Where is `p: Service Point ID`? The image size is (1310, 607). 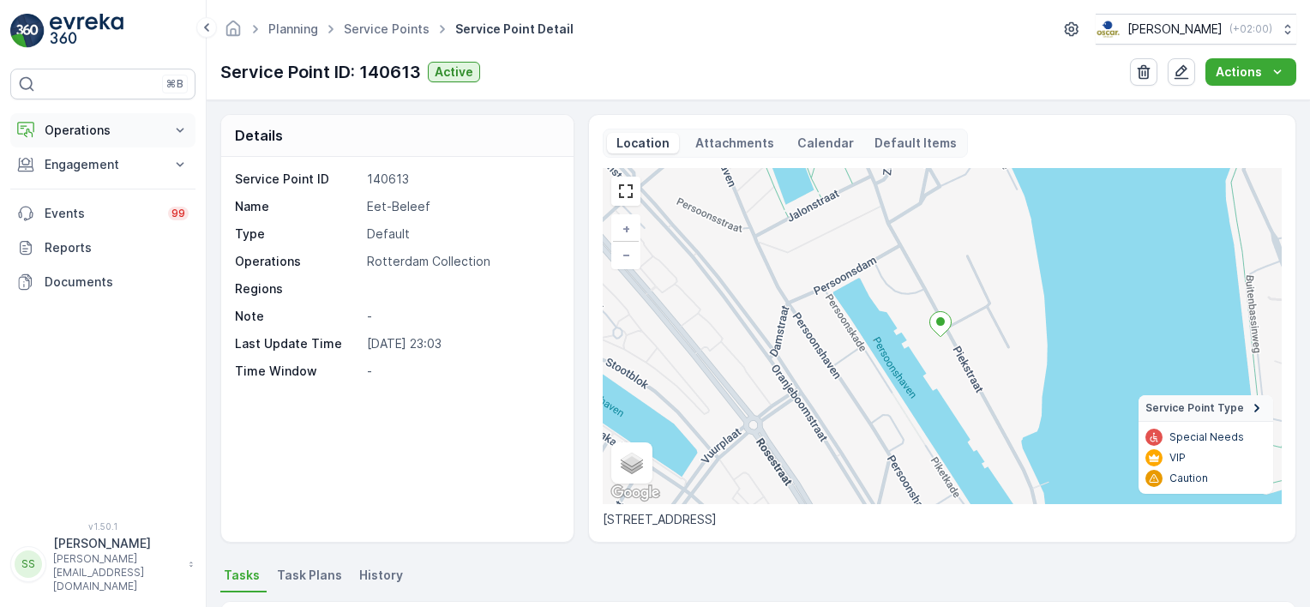 p: Service Point ID is located at coordinates (298, 179).